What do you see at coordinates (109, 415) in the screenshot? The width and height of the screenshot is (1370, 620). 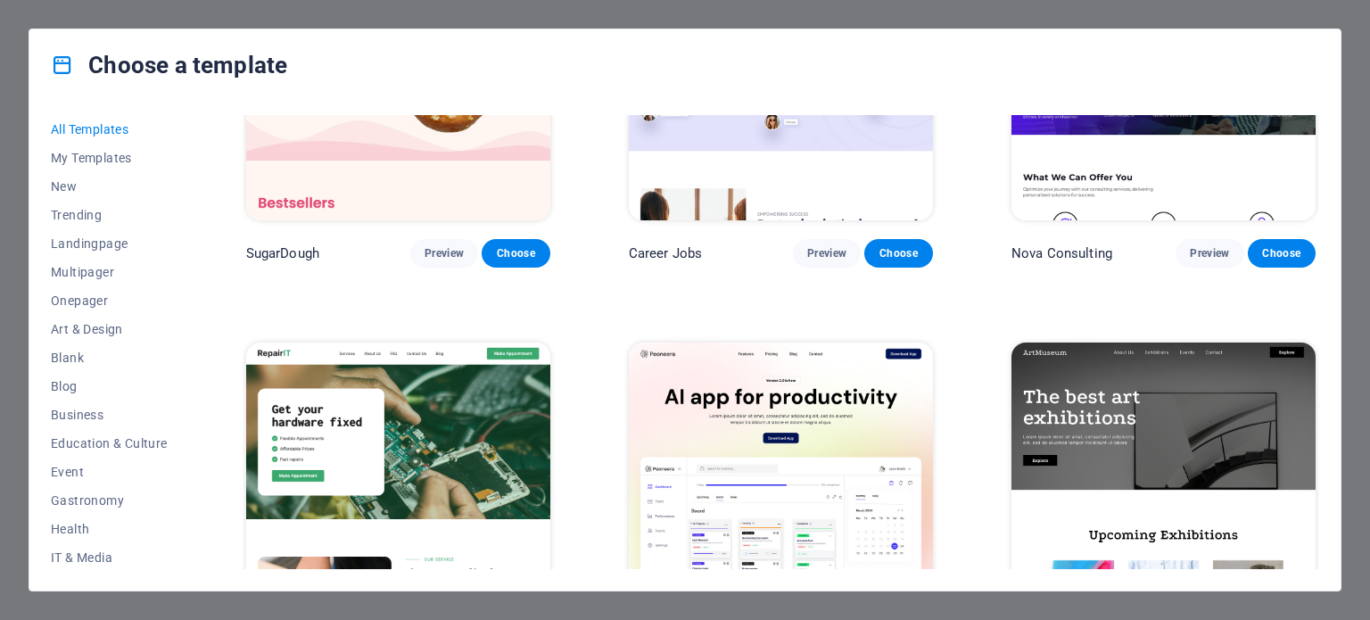 I see `span: Business` at bounding box center [109, 415].